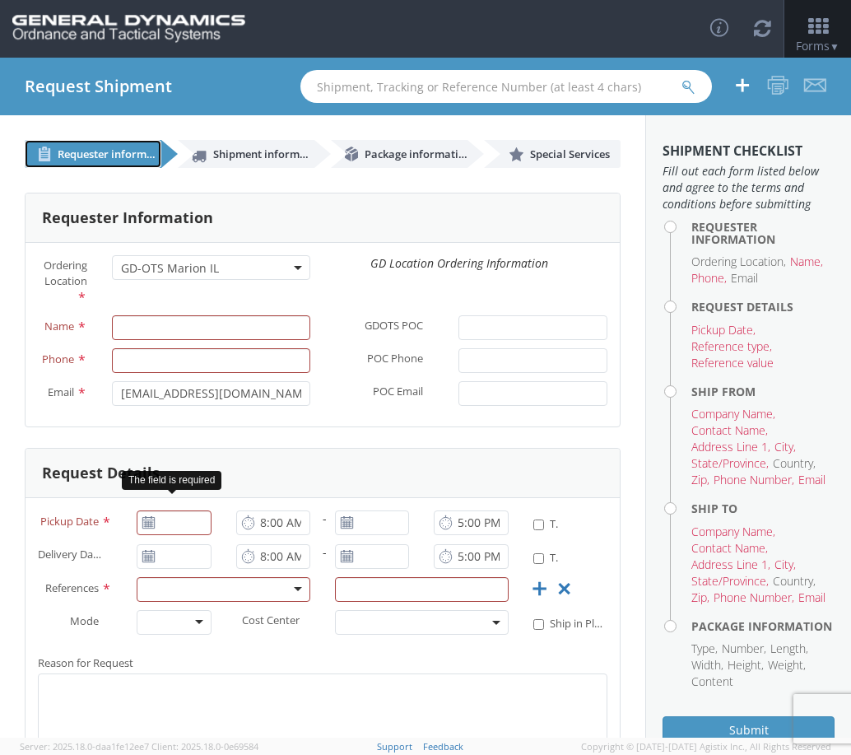 The width and height of the screenshot is (851, 755). I want to click on span: Email, so click(61, 392).